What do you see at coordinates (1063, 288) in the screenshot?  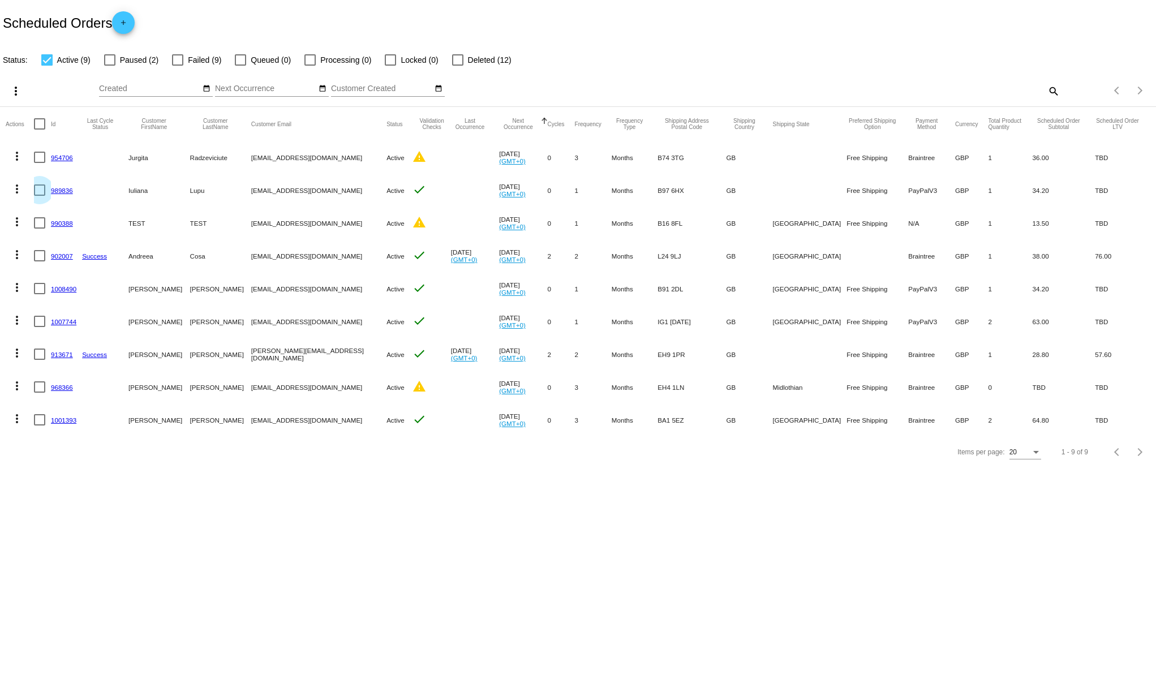 I see `mat-cell: 34.20` at bounding box center [1063, 288].